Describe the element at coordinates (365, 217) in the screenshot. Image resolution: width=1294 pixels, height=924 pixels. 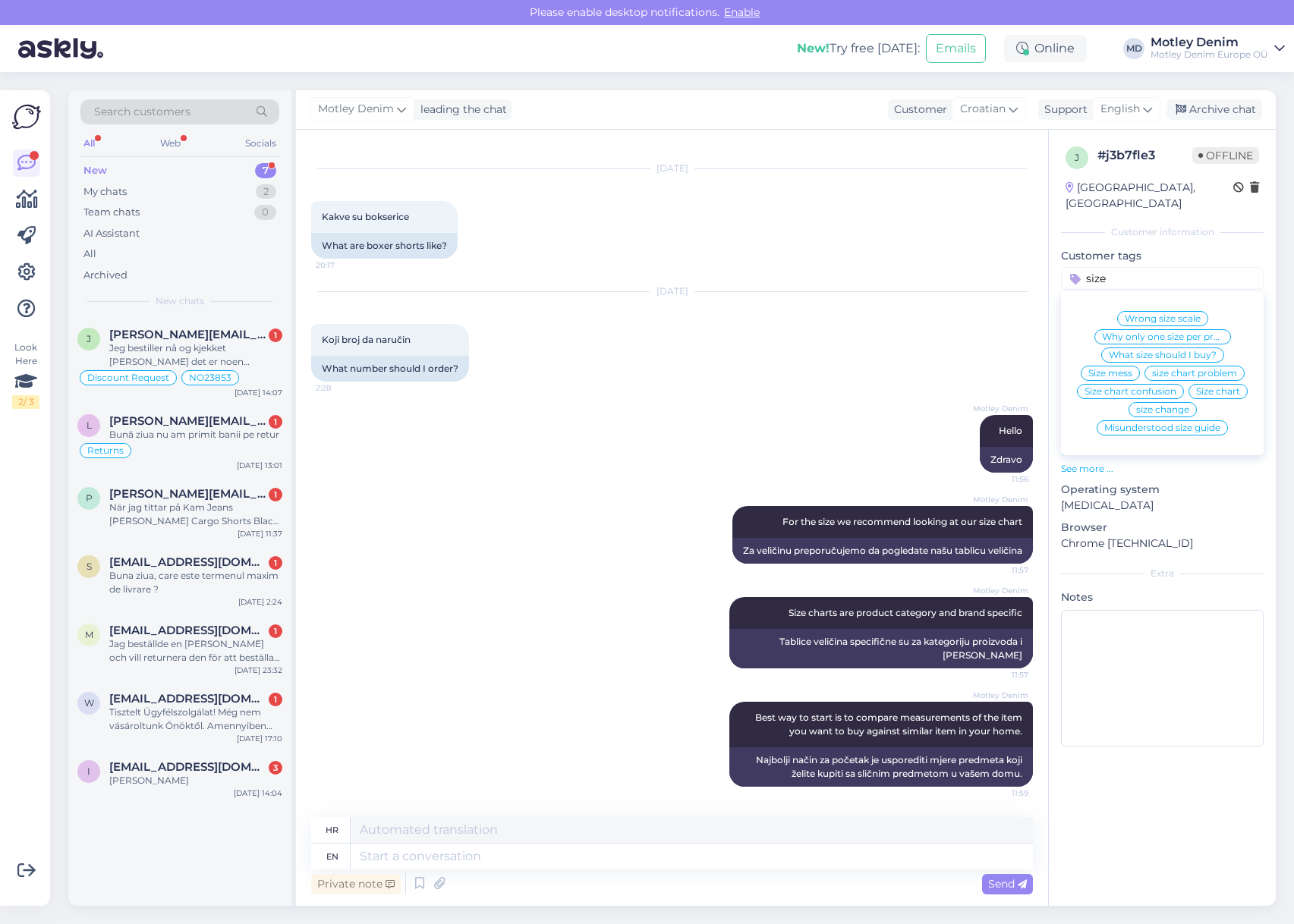
I see `span: Kakve su bokserice` at that location.